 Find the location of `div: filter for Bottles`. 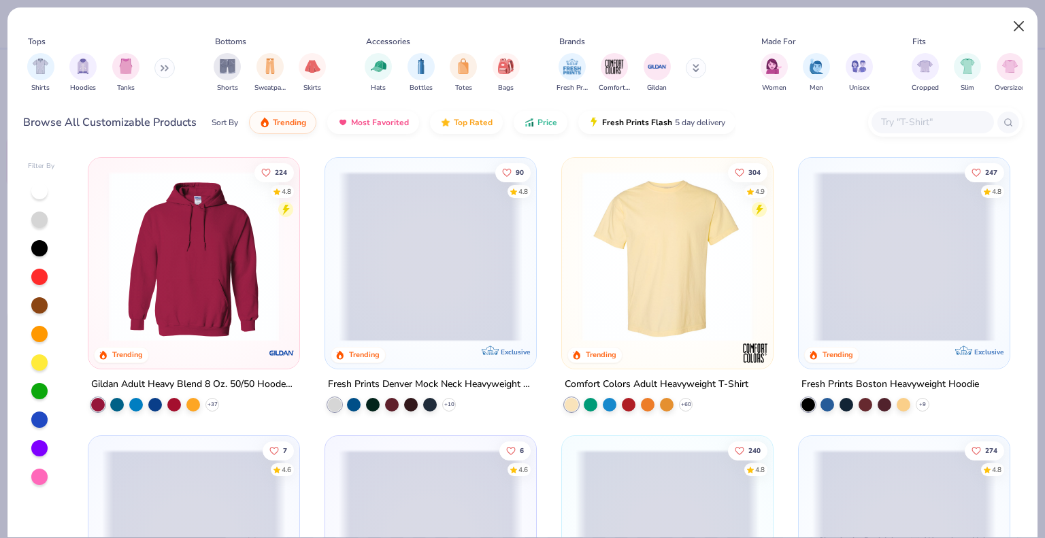

div: filter for Bottles is located at coordinates (421, 73).